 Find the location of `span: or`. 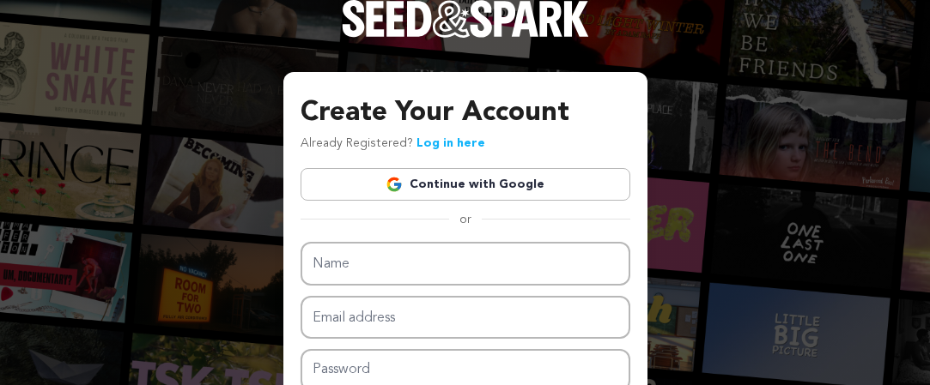

span: or is located at coordinates (465, 220).